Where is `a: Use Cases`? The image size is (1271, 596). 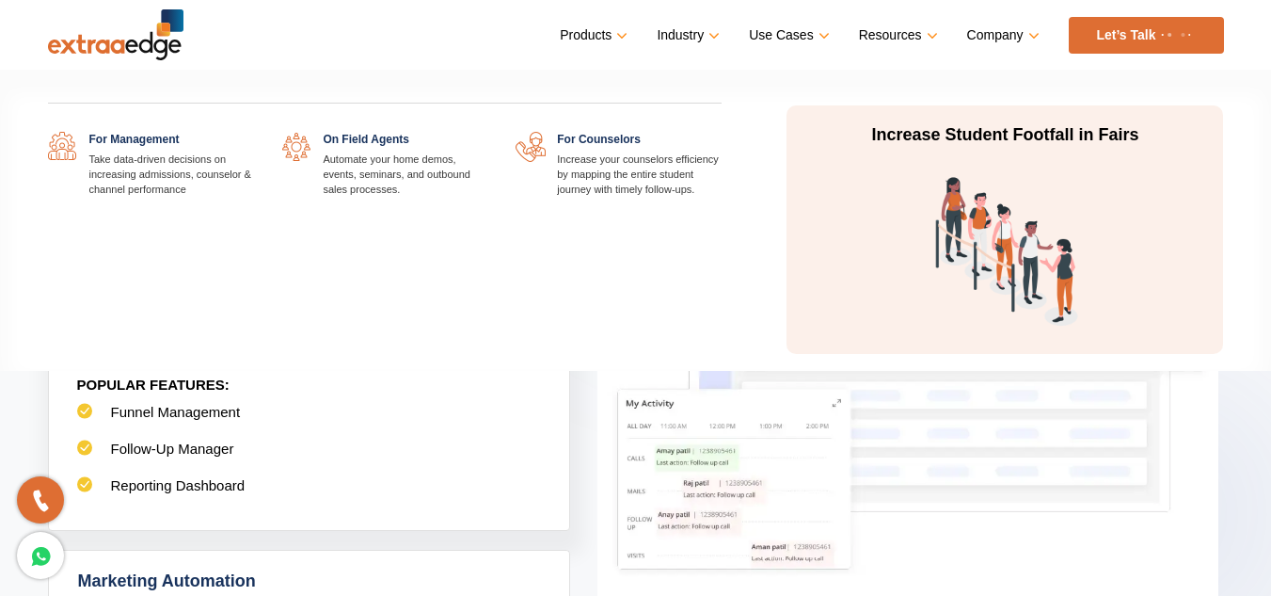
a: Use Cases is located at coordinates (787, 35).